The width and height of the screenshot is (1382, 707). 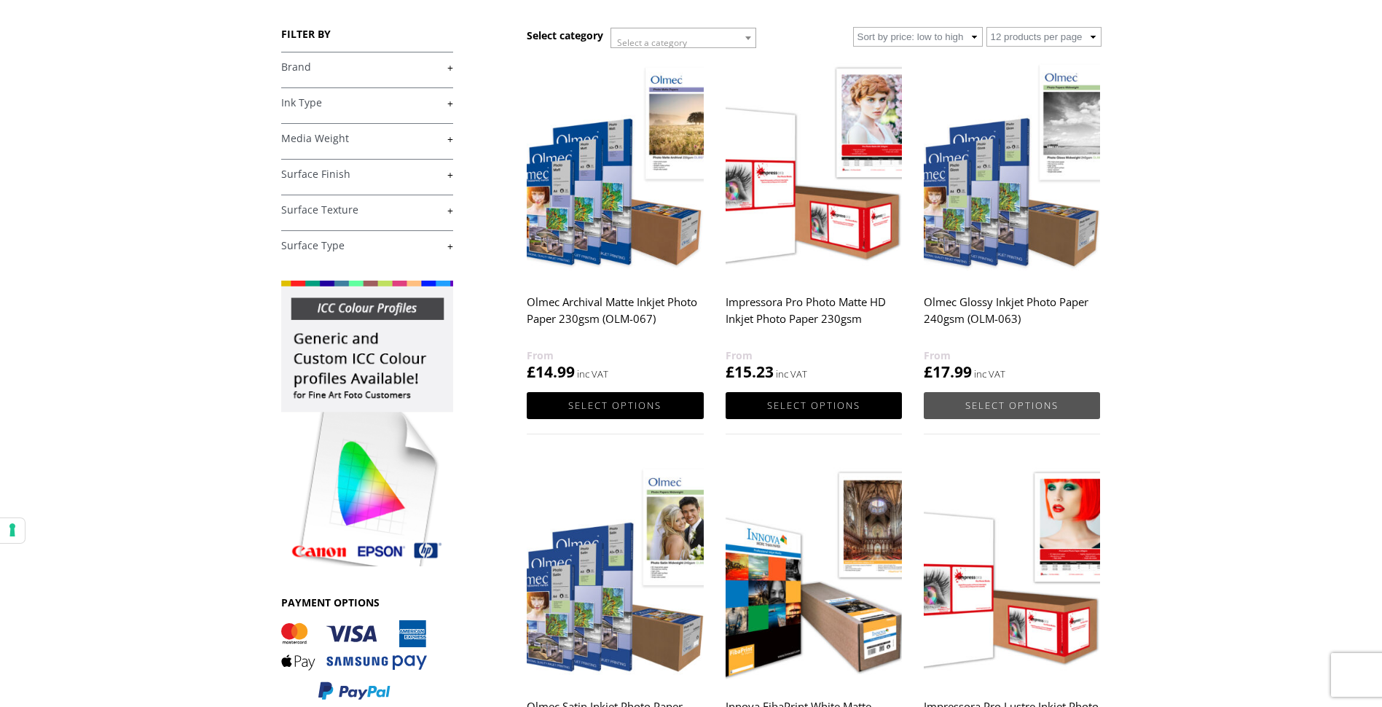 What do you see at coordinates (615, 573) in the screenshot?
I see `img: Olmec Satin Inkjet Photo Paper 240gsm (OLM-064)` at bounding box center [615, 573].